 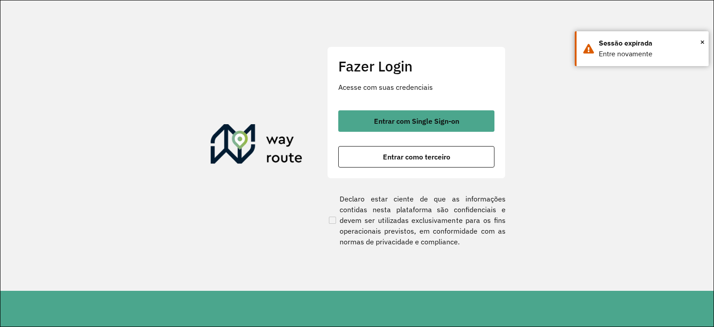 I want to click on img: Roteirizador AmbevTech, so click(x=257, y=145).